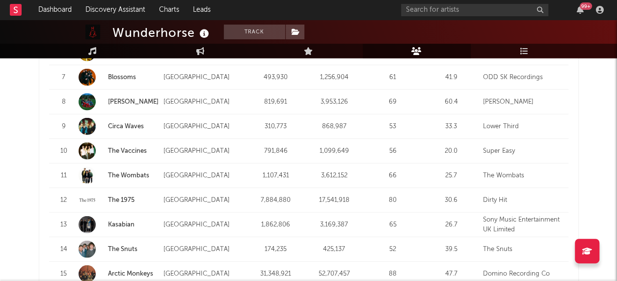 Image resolution: width=617 pixels, height=281 pixels. I want to click on div: Wunderhorse, so click(162, 32).